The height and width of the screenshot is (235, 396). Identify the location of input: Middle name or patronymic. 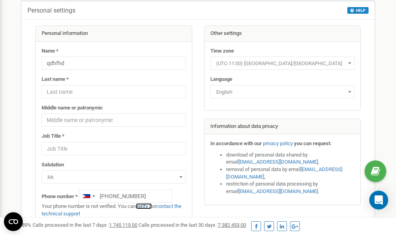
(114, 120).